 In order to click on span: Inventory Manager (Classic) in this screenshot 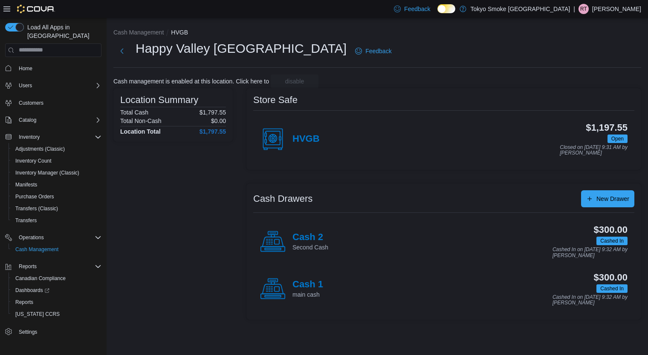, I will do `click(57, 173)`.